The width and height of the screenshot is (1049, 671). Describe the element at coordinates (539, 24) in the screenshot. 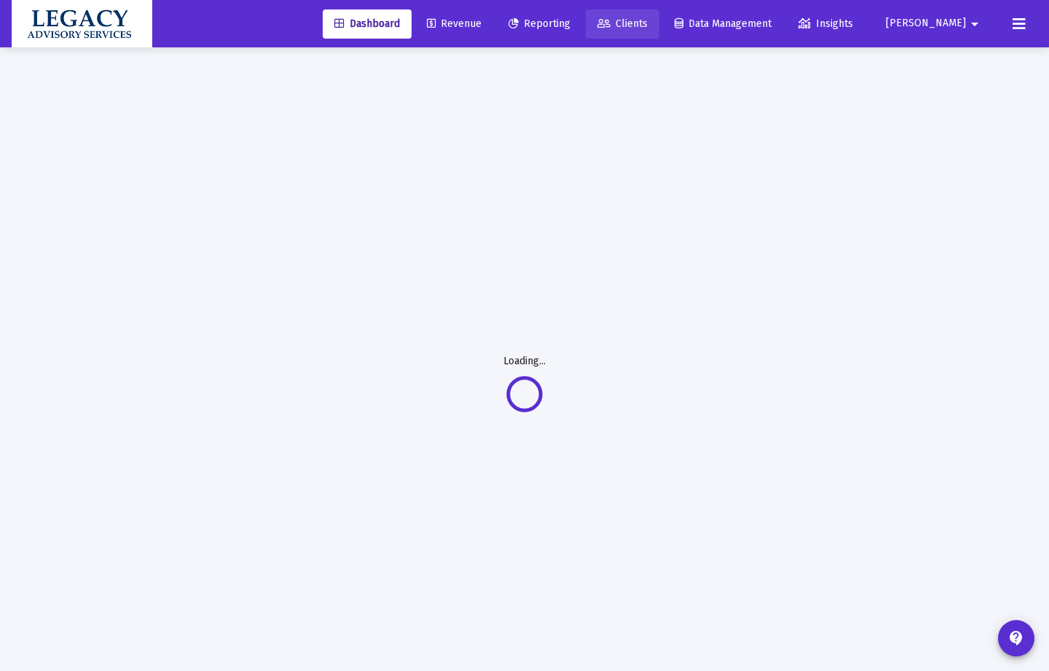

I see `a: Reporting` at that location.